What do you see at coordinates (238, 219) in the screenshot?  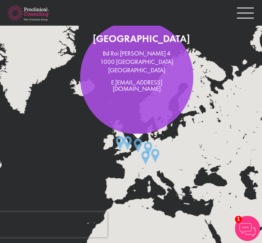 I see `span: 1` at bounding box center [238, 219].